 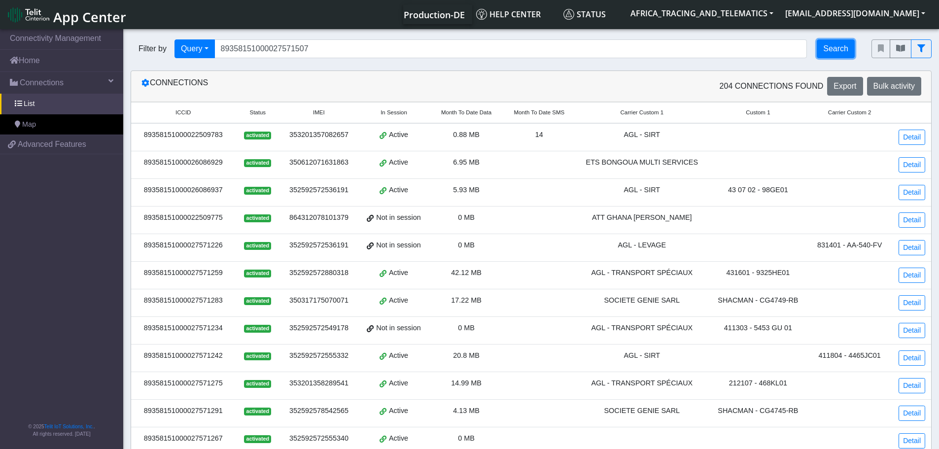 What do you see at coordinates (434, 15) in the screenshot?
I see `span: Production-DE` at bounding box center [434, 15].